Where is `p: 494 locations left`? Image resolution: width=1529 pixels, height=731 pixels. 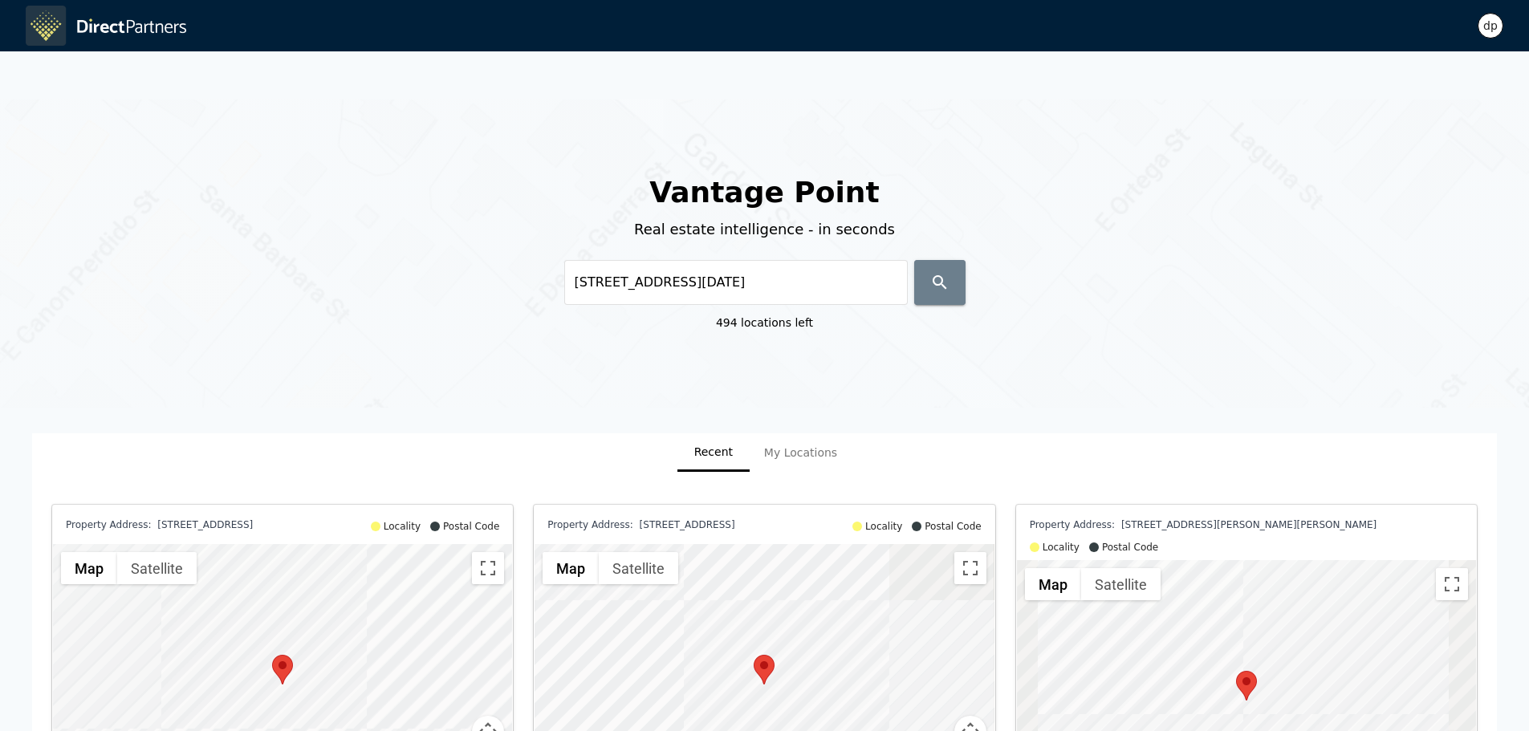 p: 494 locations left is located at coordinates (764, 318).